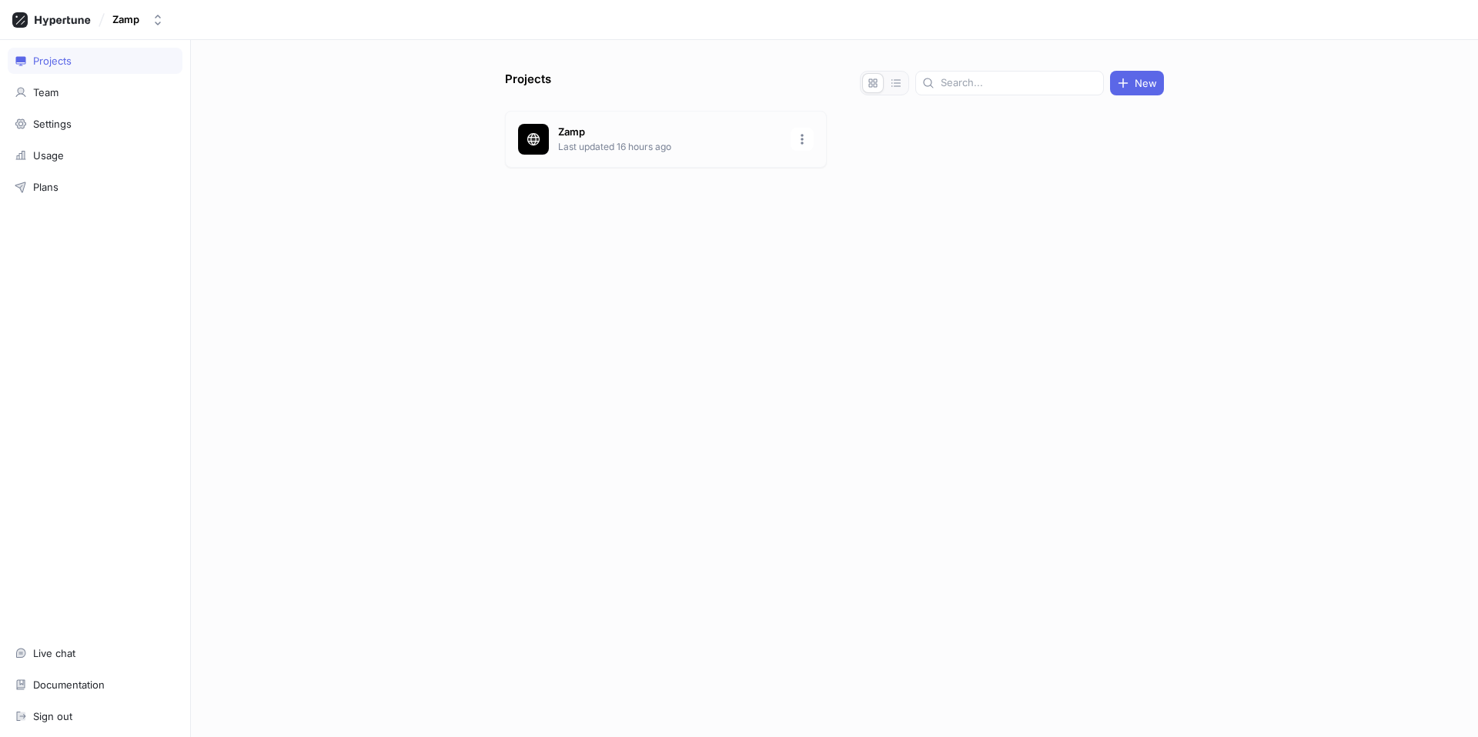 This screenshot has width=1478, height=737. What do you see at coordinates (45, 187) in the screenshot?
I see `div: Plans` at bounding box center [45, 187].